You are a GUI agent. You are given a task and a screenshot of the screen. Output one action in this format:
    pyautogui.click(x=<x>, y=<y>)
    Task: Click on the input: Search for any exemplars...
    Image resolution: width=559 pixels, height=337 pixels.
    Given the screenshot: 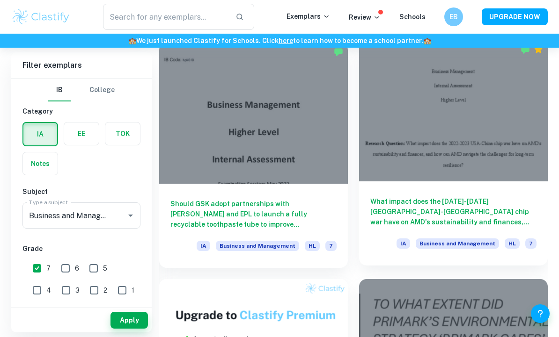 What is the action you would take?
    pyautogui.click(x=165, y=17)
    